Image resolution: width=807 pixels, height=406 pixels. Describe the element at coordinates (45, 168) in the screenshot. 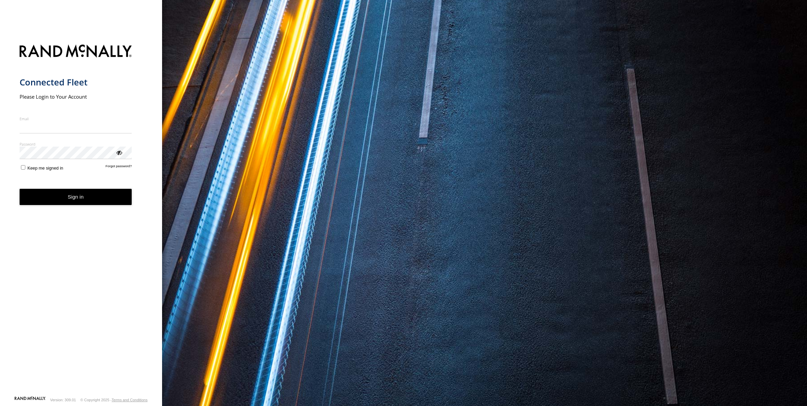

I see `span: Keep me signed in` at that location.